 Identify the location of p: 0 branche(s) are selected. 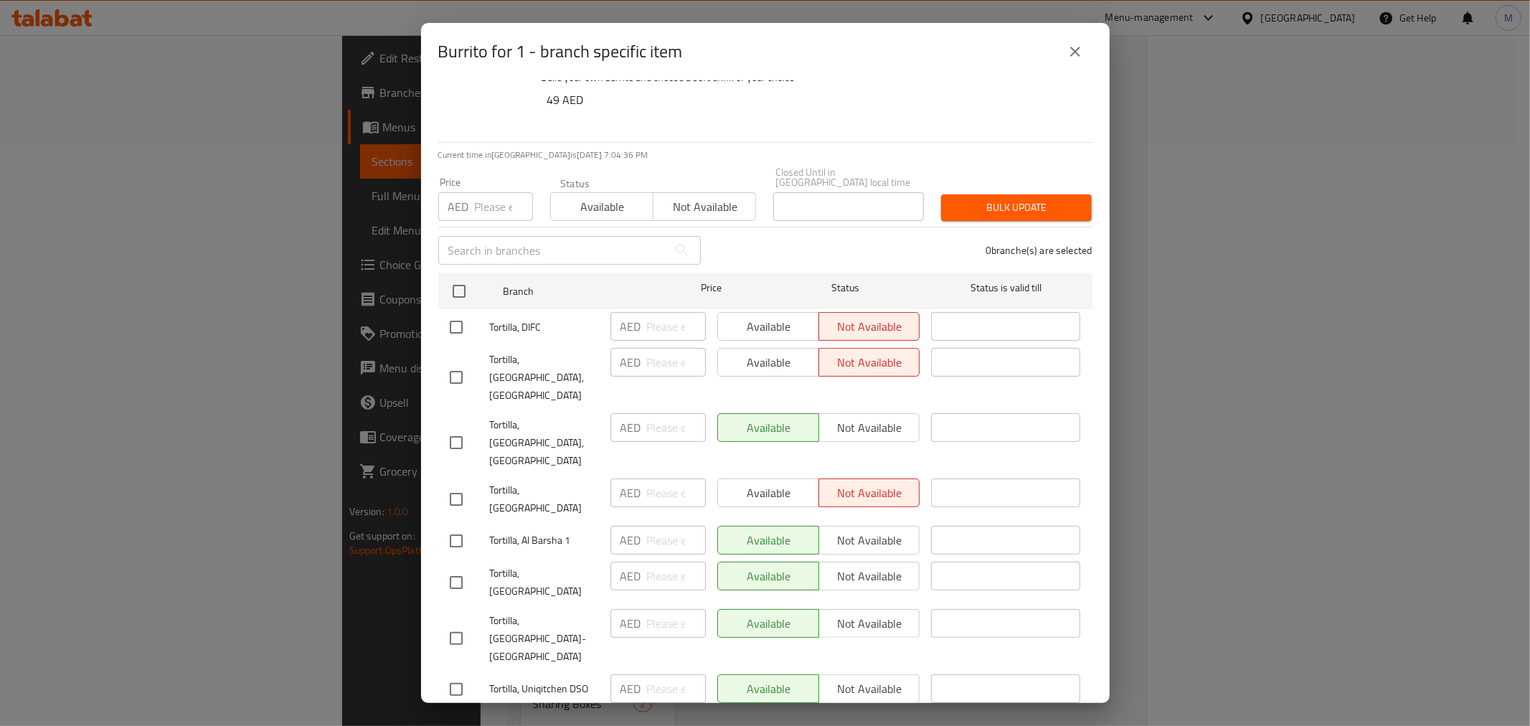
(1039, 250).